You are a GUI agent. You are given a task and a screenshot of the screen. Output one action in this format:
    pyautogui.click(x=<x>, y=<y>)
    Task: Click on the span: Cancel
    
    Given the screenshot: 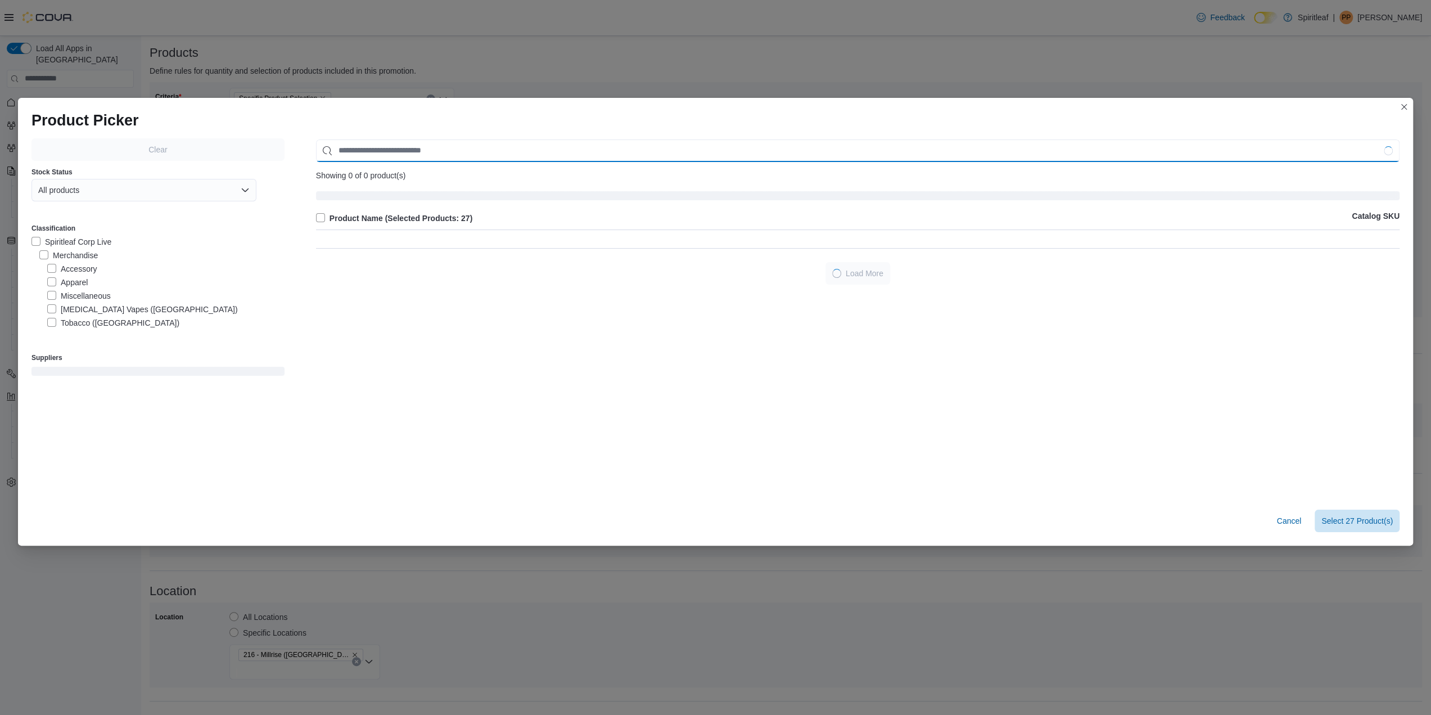 What is the action you would take?
    pyautogui.click(x=1289, y=521)
    